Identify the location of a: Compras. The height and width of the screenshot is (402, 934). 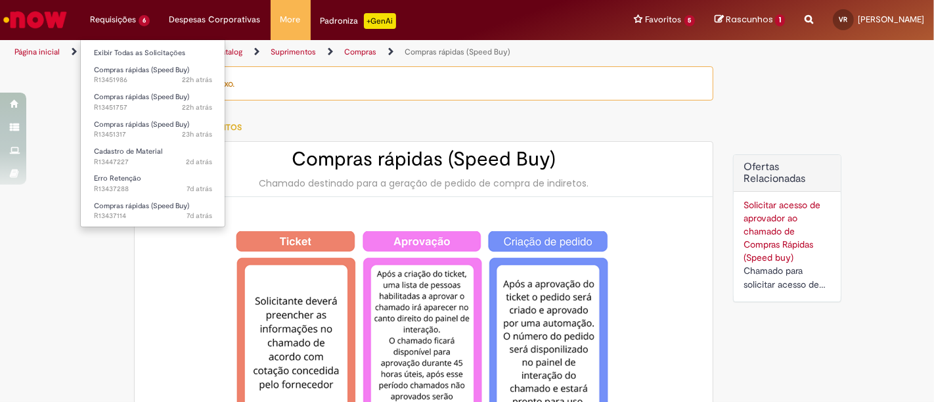
(360, 52).